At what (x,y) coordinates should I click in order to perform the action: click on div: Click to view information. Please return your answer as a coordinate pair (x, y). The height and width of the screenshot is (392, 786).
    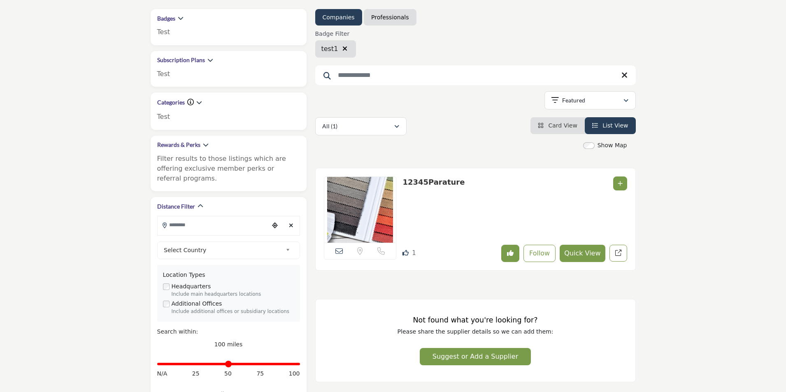
    Looking at the image, I should click on (190, 102).